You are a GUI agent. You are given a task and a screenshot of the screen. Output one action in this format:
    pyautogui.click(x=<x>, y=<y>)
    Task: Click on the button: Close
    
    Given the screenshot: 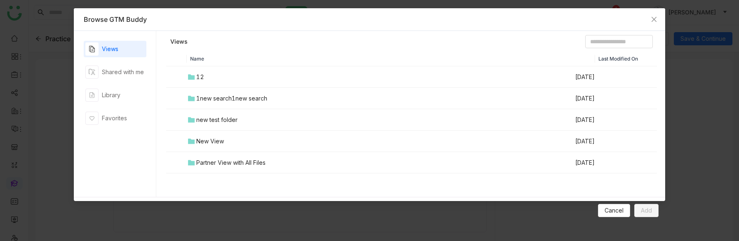 What is the action you would take?
    pyautogui.click(x=654, y=19)
    